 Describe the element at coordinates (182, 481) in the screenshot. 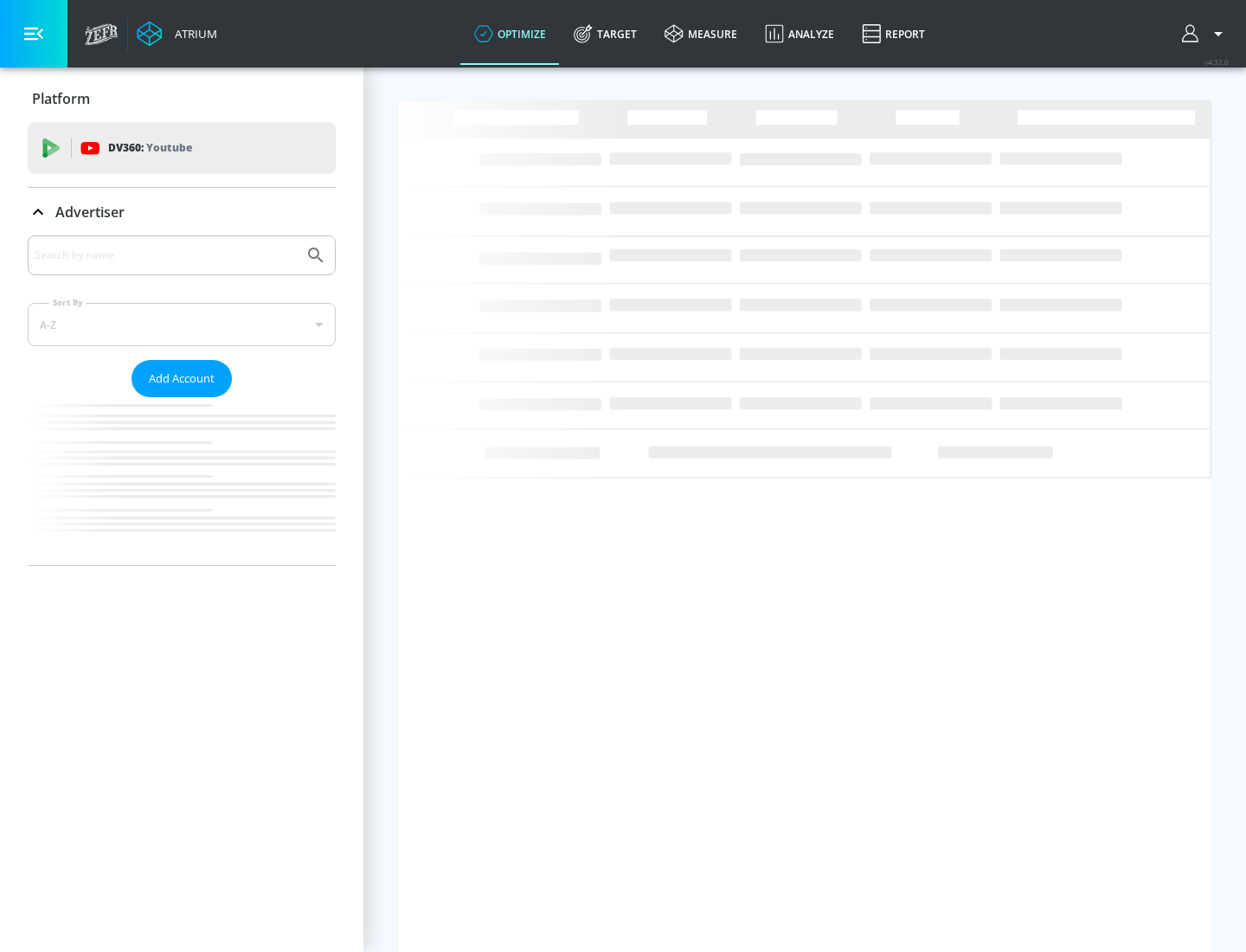

I see `nav: list of Advertiser` at that location.